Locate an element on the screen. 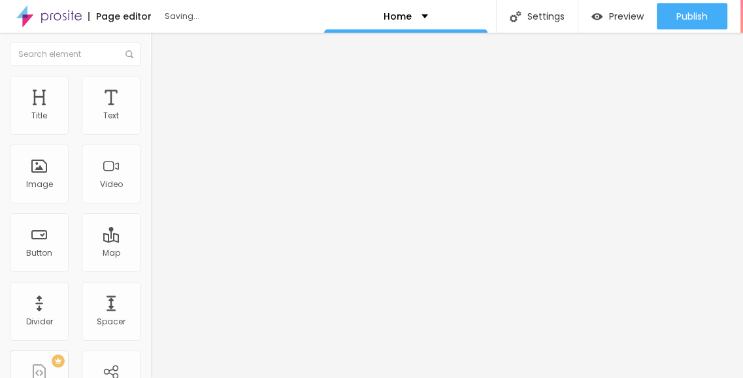 Image resolution: width=743 pixels, height=378 pixels. div: Title is located at coordinates (39, 116).